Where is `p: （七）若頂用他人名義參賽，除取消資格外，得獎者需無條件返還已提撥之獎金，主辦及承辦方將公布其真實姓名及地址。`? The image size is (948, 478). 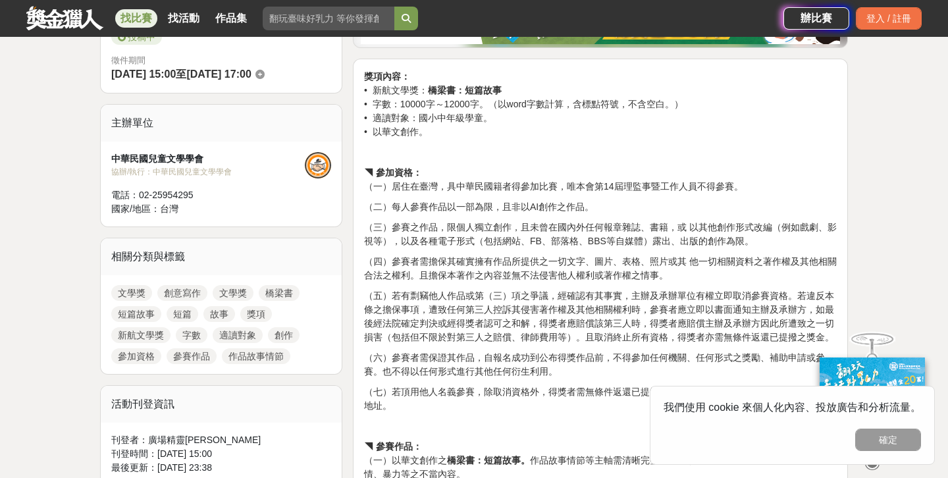 p: （七）若頂用他人名義參賽，除取消資格外，得獎者需無條件返還已提撥之獎金，主辦及承辦方將公布其真實姓名及地址。 is located at coordinates (601, 399).